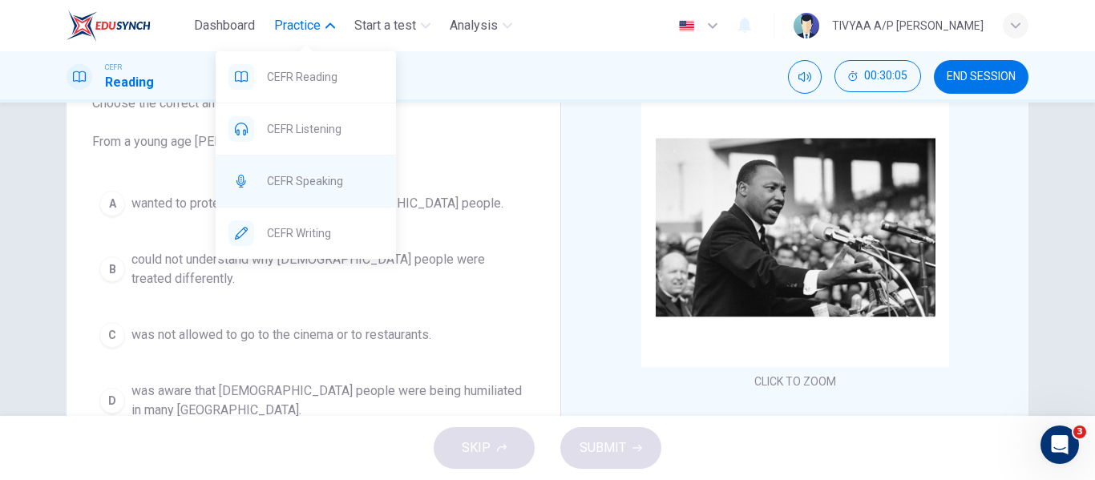 This screenshot has height=480, width=1095. Describe the element at coordinates (108, 26) in the screenshot. I see `img: EduSynch logo` at that location.